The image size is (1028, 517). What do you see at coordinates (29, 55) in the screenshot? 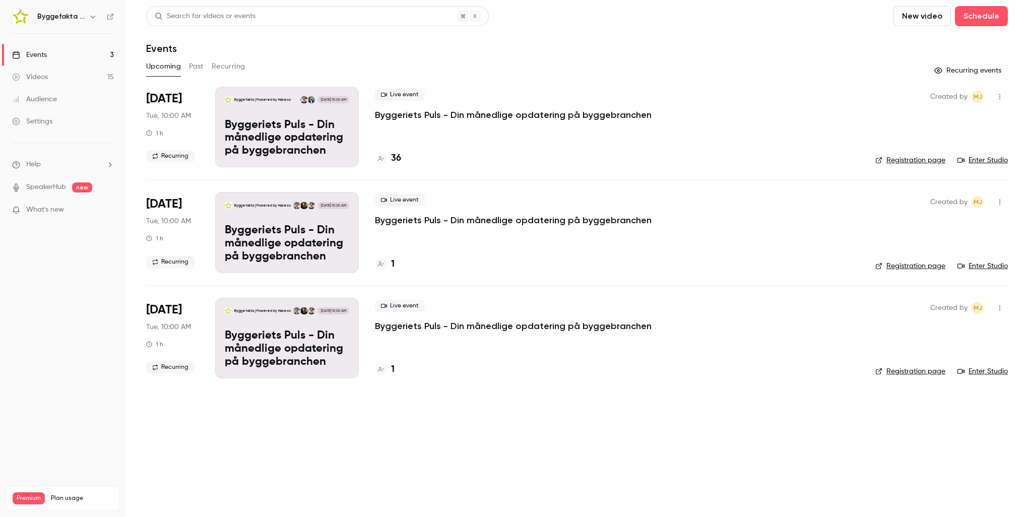
I see `div: Events` at bounding box center [29, 55].